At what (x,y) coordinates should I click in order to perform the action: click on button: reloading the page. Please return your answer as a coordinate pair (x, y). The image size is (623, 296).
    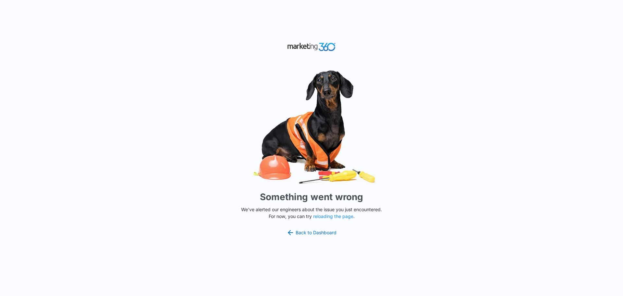
    Looking at the image, I should click on (333, 216).